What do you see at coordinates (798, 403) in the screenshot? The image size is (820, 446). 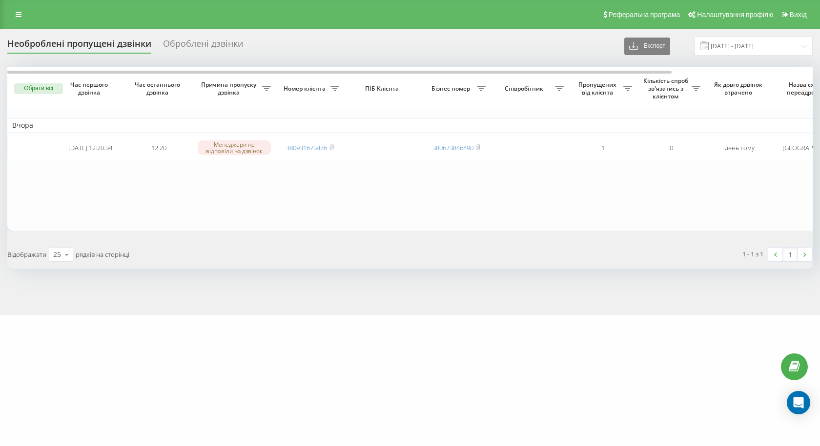 I see `div: Open Intercom Messenger` at bounding box center [798, 403].